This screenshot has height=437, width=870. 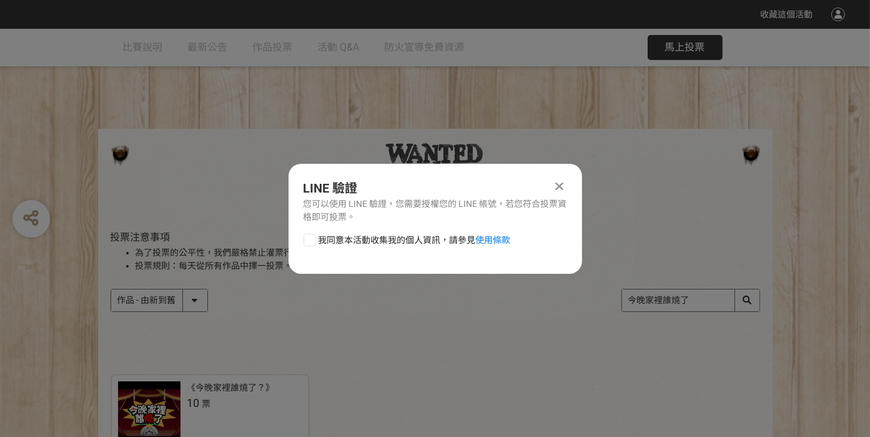 I want to click on span: 我同意本活動收集我的個人資訊，請參見, so click(x=415, y=240).